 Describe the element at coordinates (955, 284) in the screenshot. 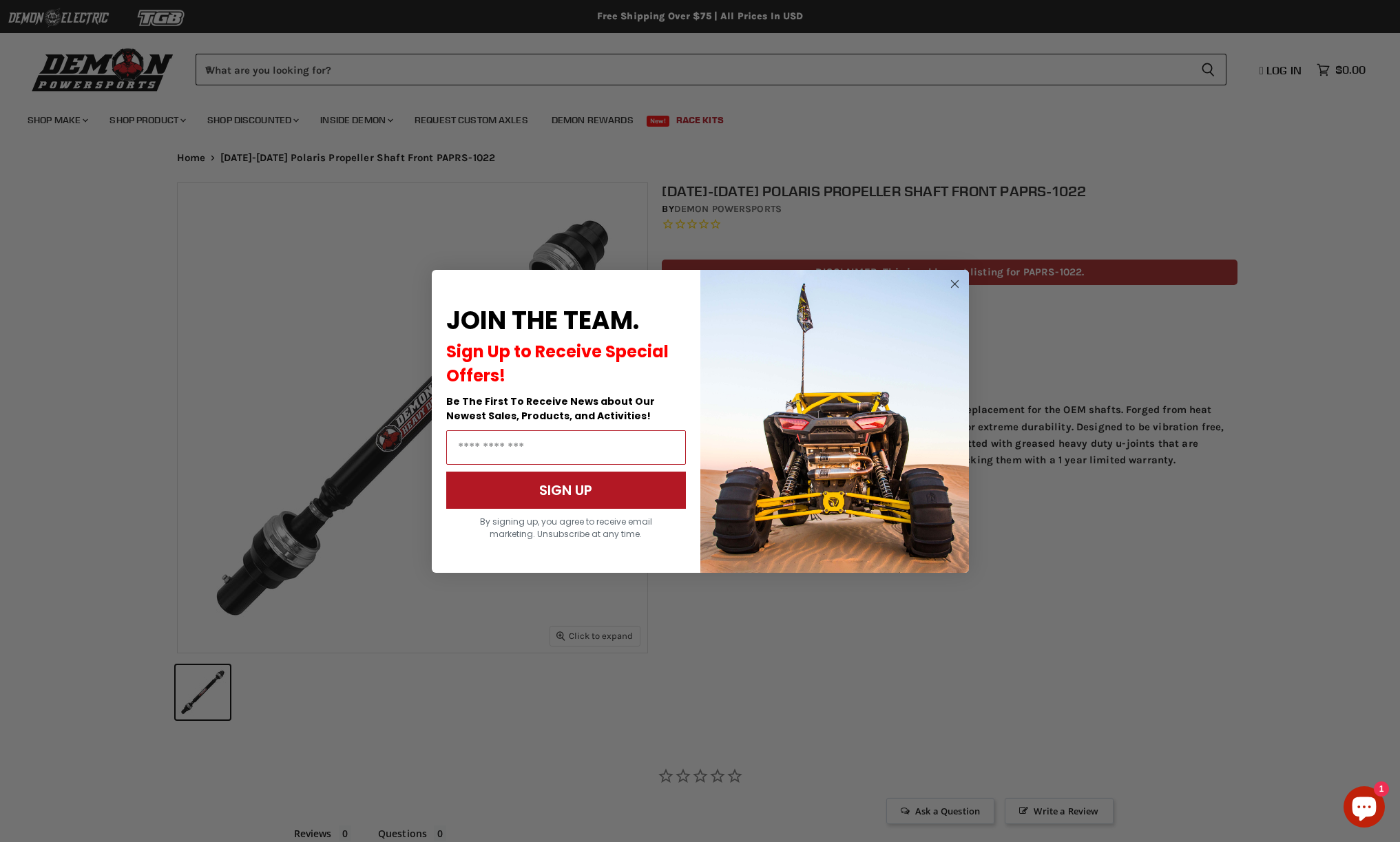

I see `button: Close dialog` at that location.